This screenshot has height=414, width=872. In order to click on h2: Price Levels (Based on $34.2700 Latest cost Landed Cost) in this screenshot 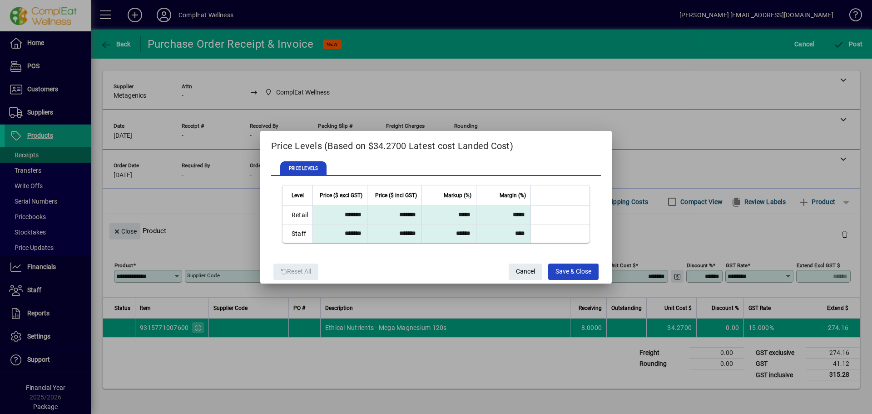, I will do `click(436, 144)`.